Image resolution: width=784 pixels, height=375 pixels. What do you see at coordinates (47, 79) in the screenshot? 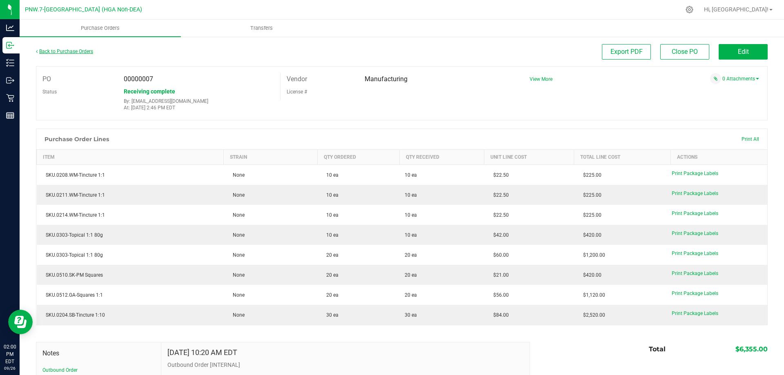
I see `label: PO` at bounding box center [47, 79].